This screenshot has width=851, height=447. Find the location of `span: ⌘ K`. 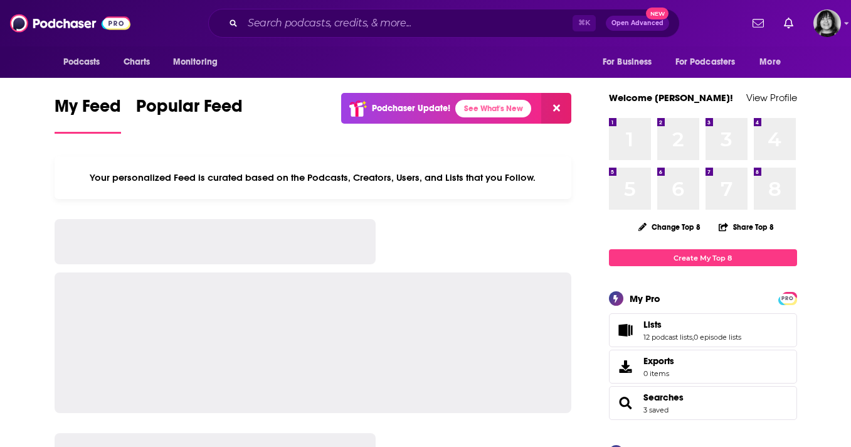

span: ⌘ K is located at coordinates (584, 23).